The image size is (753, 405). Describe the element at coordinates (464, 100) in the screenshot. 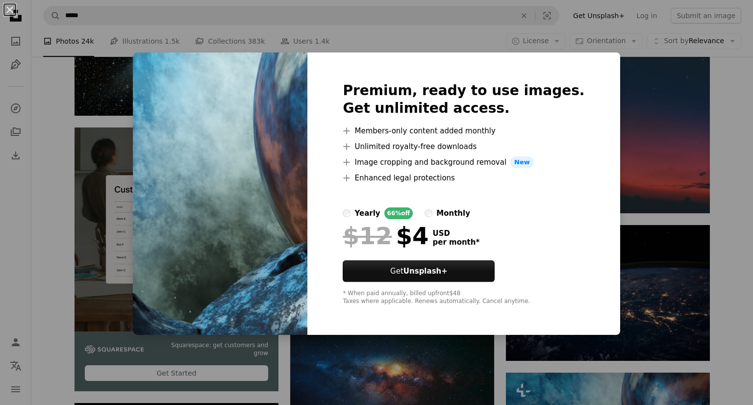

I see `h2: Premium, ready to use images. Get unlimited access.` at that location.